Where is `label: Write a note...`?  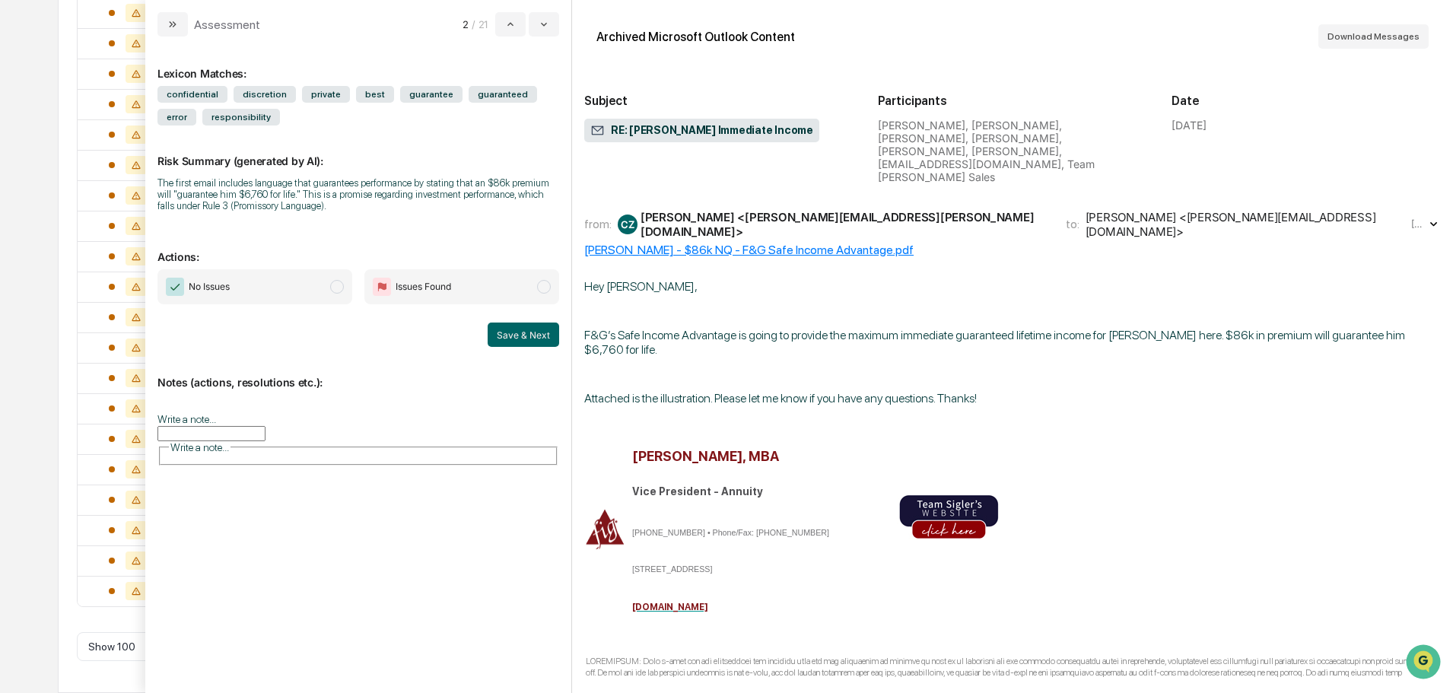 label: Write a note... is located at coordinates (186, 419).